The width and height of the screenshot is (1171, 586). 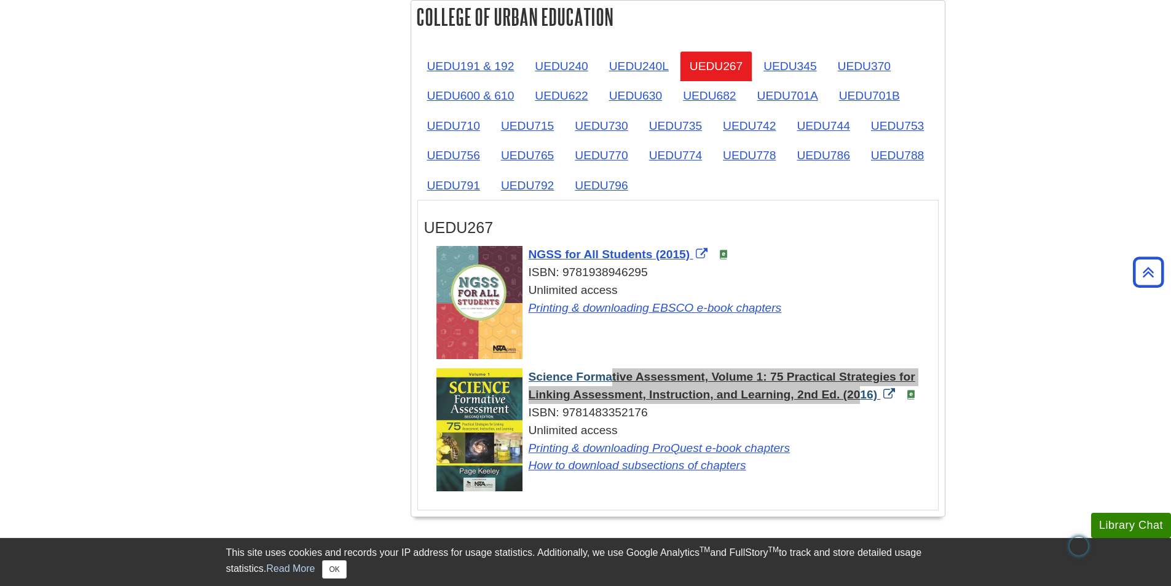 I want to click on h2: College of Urban Education, so click(x=678, y=17).